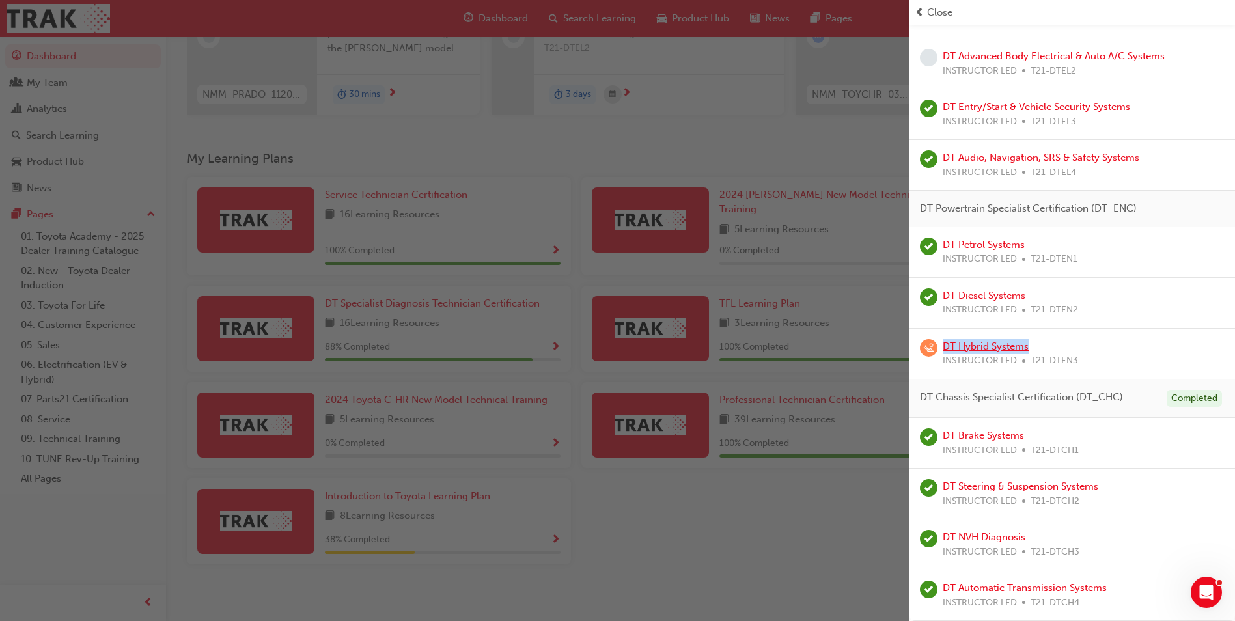  What do you see at coordinates (1054, 259) in the screenshot?
I see `span: T21-DTEN1` at bounding box center [1054, 259].